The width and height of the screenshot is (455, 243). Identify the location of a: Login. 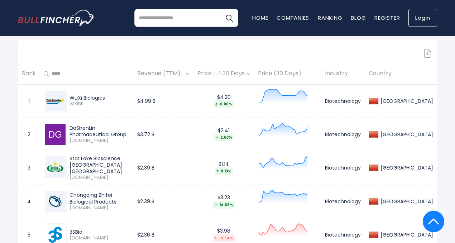
(423, 18).